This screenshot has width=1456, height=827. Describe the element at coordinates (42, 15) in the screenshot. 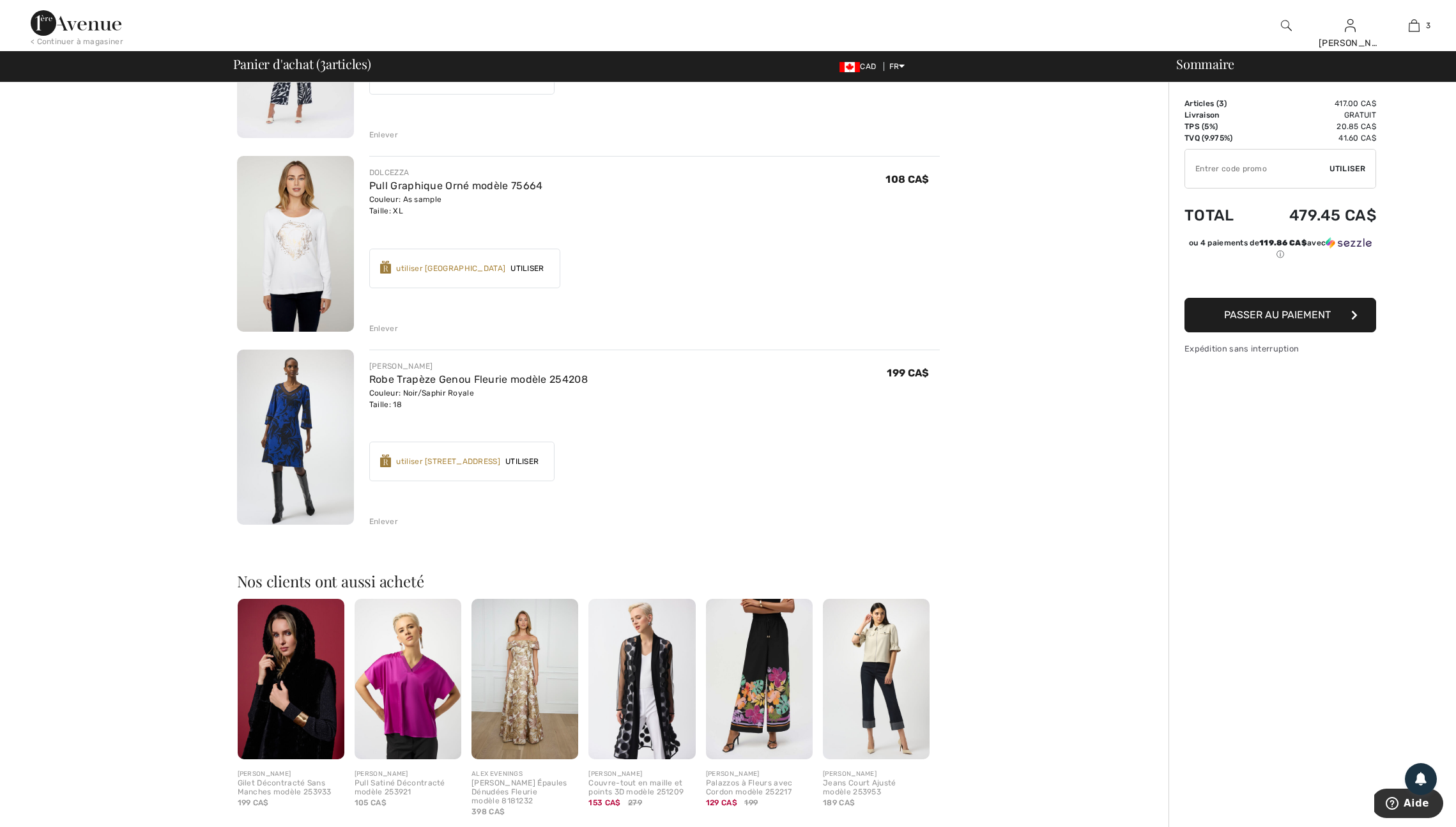

I see `span: Aide` at that location.